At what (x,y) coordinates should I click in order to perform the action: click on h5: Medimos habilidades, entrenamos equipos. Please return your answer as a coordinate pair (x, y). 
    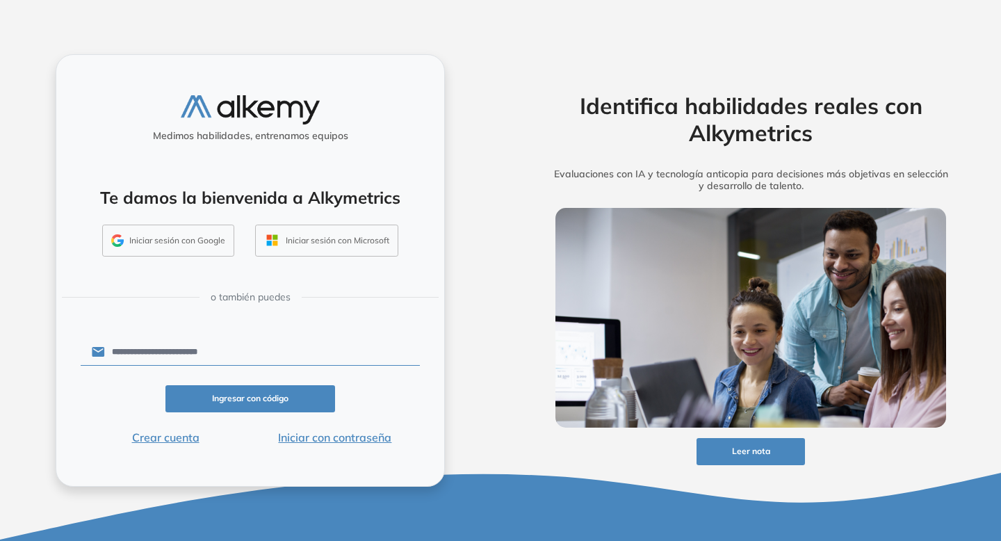
    Looking at the image, I should click on (250, 136).